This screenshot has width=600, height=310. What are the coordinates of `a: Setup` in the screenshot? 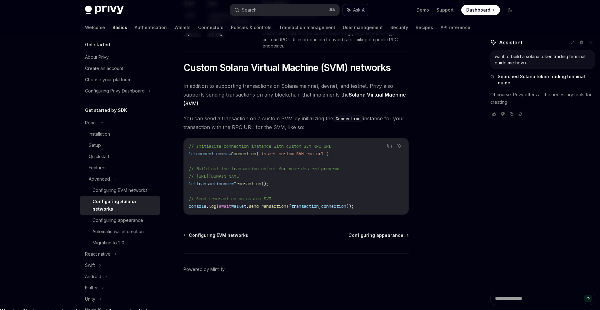 It's located at (120, 145).